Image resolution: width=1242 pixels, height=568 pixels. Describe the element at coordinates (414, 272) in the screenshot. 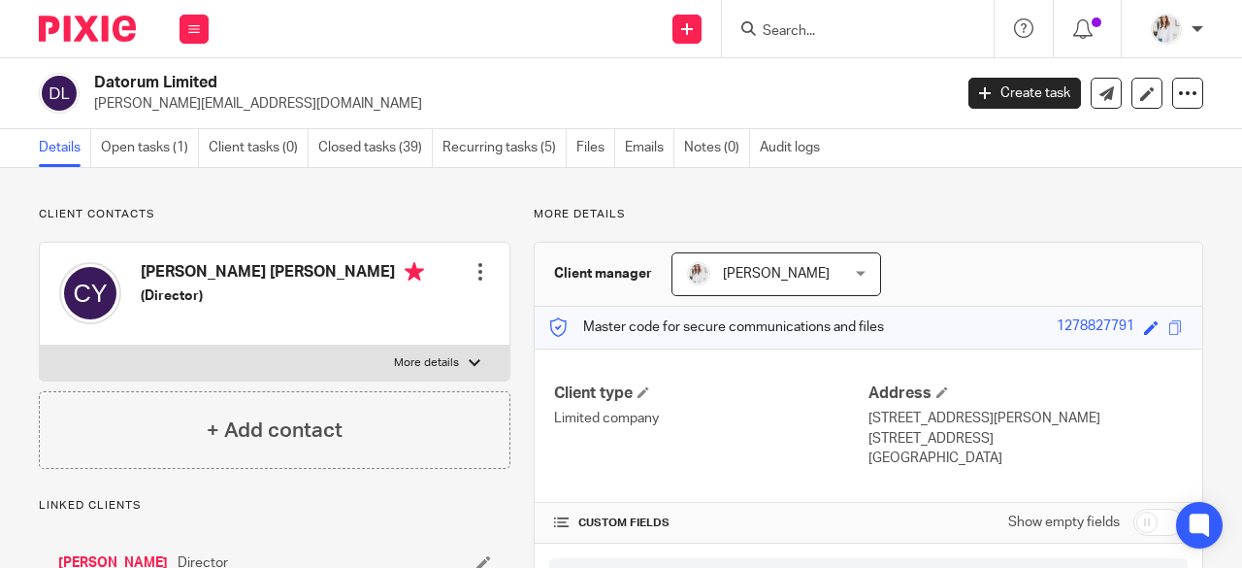

I see `i: Primary` at that location.